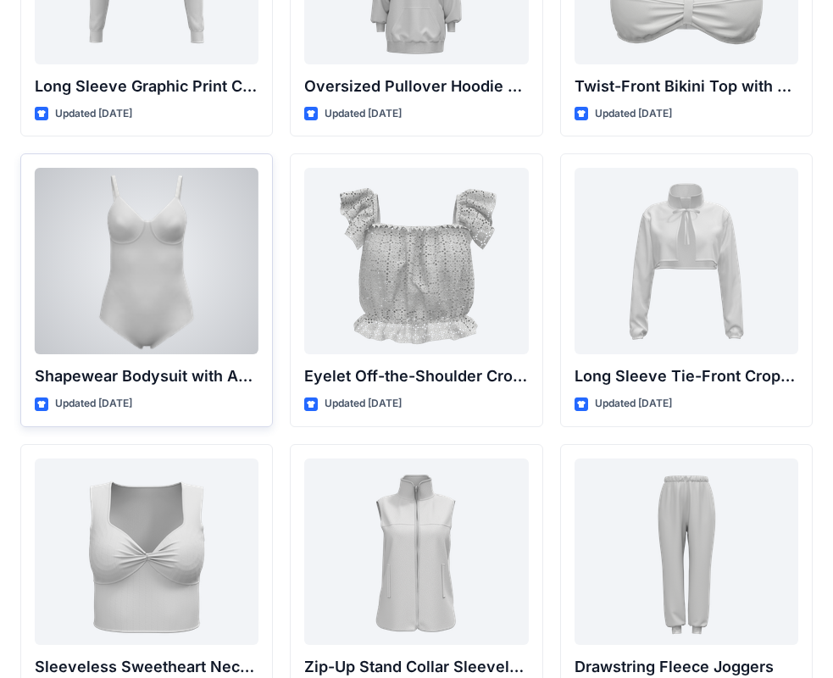  What do you see at coordinates (416, 376) in the screenshot?
I see `p: Eyelet Off-the-Shoulder Crop Top with Ruffle Straps` at bounding box center [416, 376].